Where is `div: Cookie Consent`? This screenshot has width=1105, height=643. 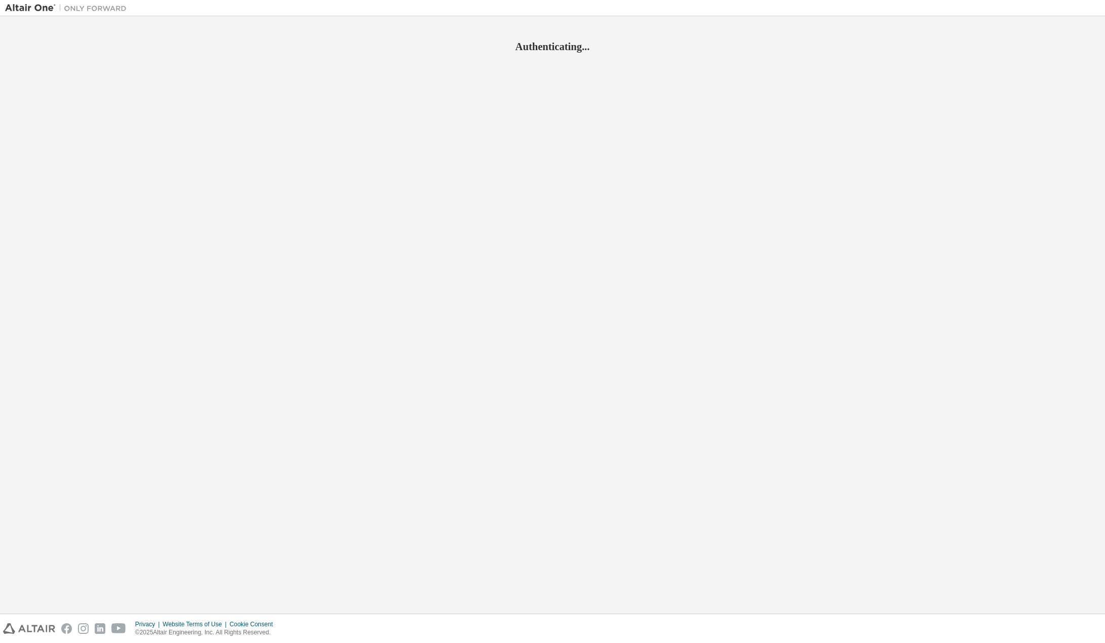
div: Cookie Consent is located at coordinates (254, 625).